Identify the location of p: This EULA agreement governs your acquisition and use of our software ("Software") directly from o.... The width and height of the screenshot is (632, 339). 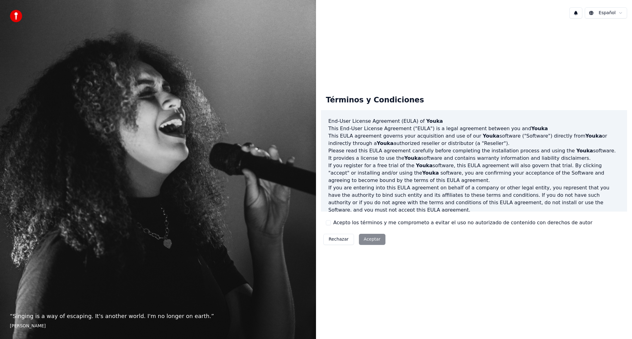
(474, 140).